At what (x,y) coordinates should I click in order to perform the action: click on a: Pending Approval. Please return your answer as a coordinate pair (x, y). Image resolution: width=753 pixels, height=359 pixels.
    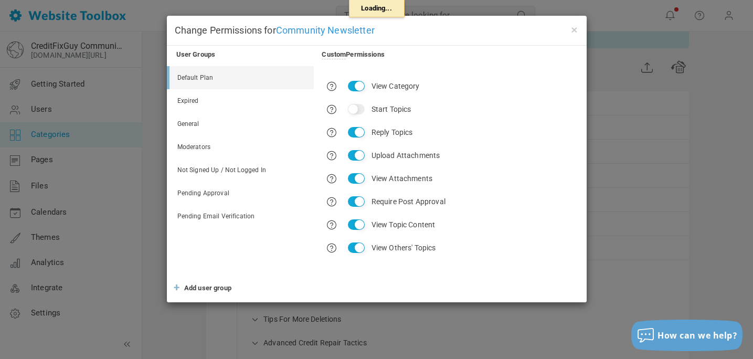
    Looking at the image, I should click on (241, 193).